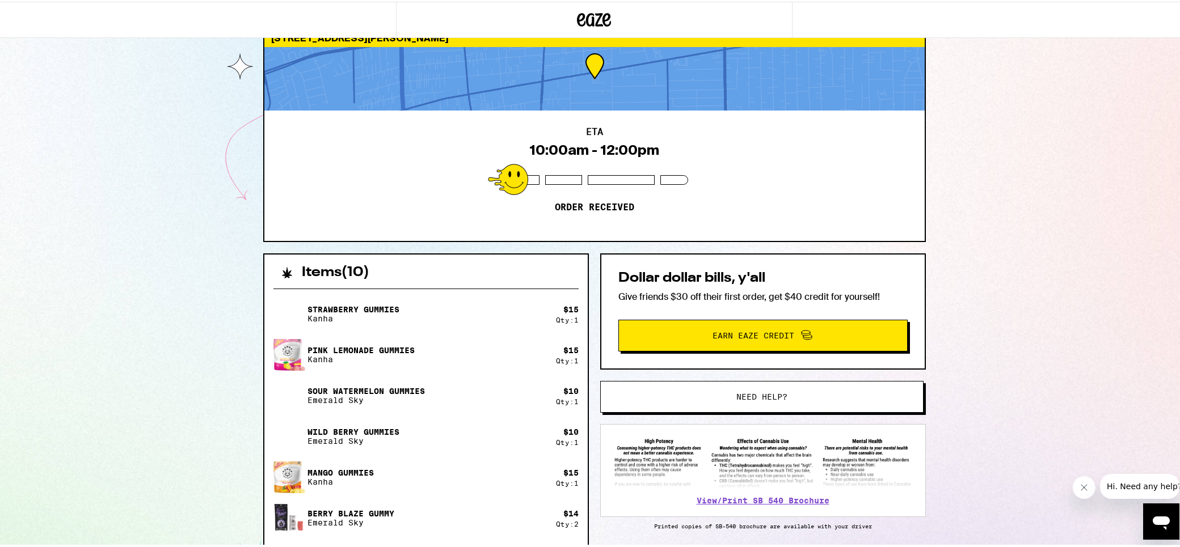 The image size is (1180, 547). Describe the element at coordinates (44, 12) in the screenshot. I see `span: Hi. Need any help?` at that location.